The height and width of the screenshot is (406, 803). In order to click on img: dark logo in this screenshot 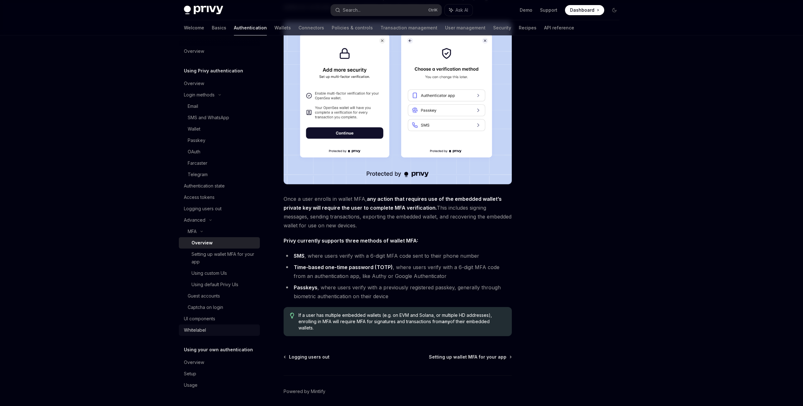, I will do `click(204, 10)`.